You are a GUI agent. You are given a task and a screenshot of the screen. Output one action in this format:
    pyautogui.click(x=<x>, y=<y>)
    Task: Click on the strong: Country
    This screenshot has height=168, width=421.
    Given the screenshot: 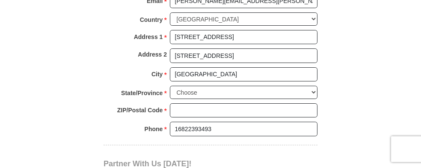 What is the action you would take?
    pyautogui.click(x=151, y=20)
    